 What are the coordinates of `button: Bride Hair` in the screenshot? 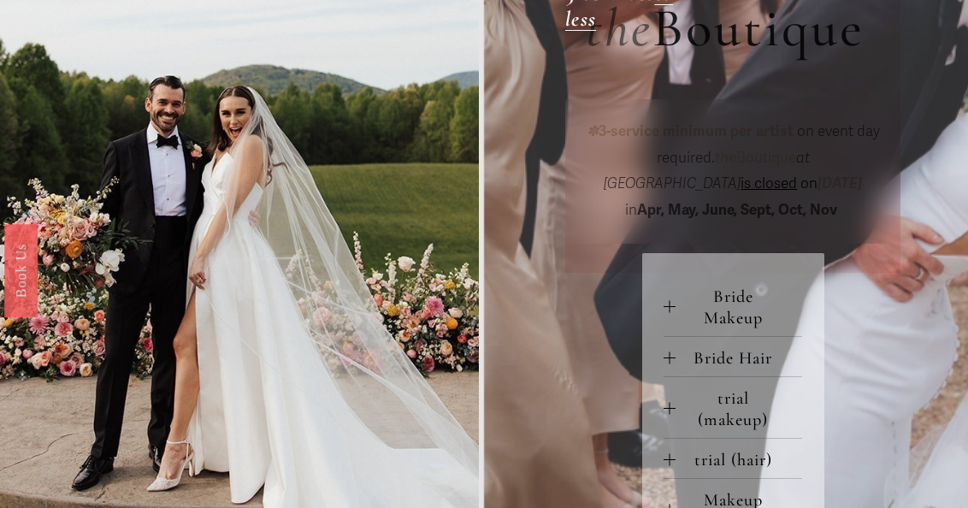 It's located at (733, 357).